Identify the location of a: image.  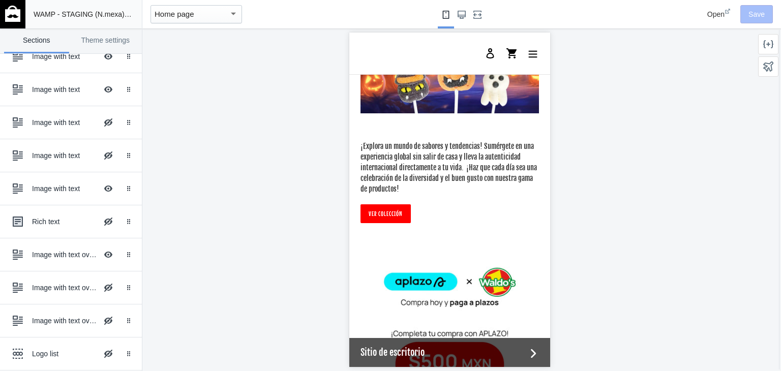
(29, 21).